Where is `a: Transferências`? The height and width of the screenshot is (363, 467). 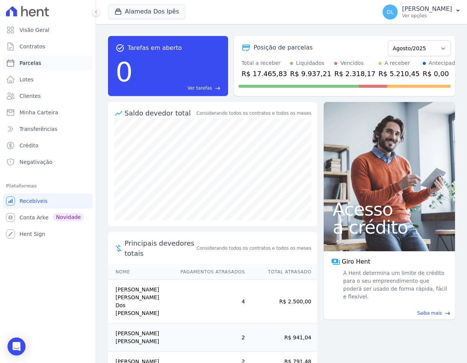 a: Transferências is located at coordinates (48, 129).